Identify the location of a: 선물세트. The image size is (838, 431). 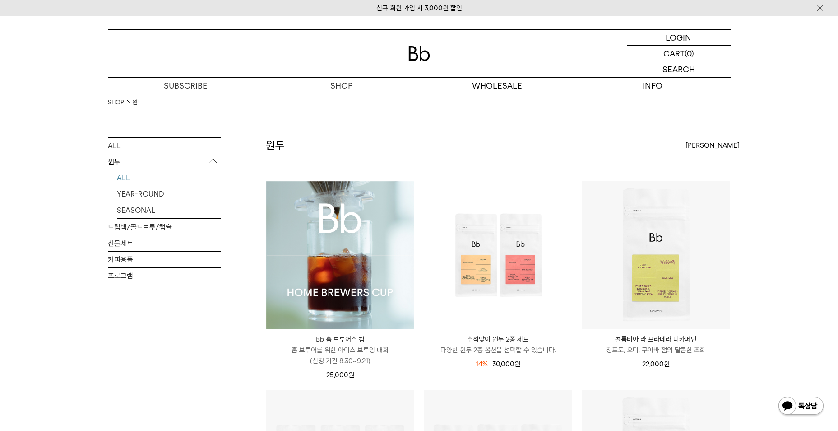
(164, 243).